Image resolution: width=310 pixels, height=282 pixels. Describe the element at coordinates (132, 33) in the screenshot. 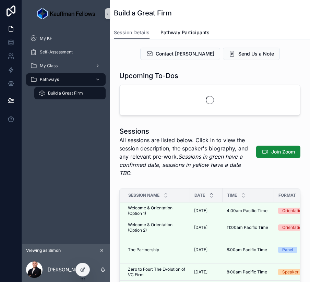

I see `span: Session Details` at that location.